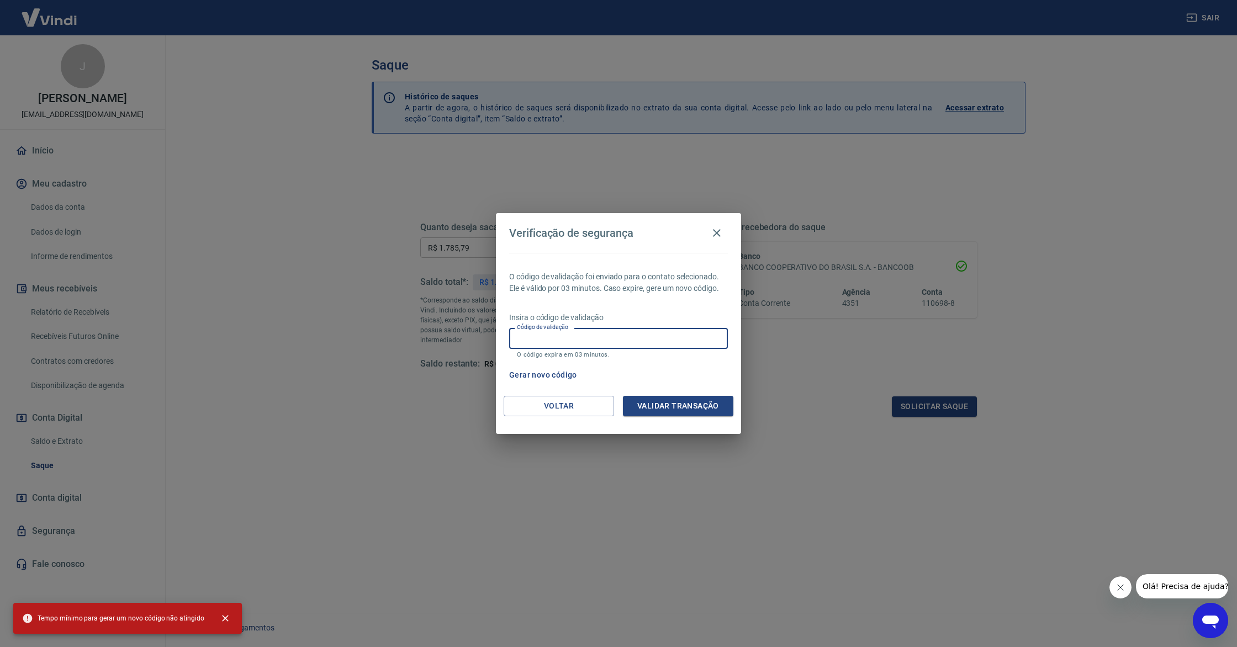  What do you see at coordinates (619, 283) in the screenshot?
I see `p: O código de validação foi enviado para o contato selecionado. Ele é válido por 03 minutos. Caso e...` at bounding box center [619, 283].